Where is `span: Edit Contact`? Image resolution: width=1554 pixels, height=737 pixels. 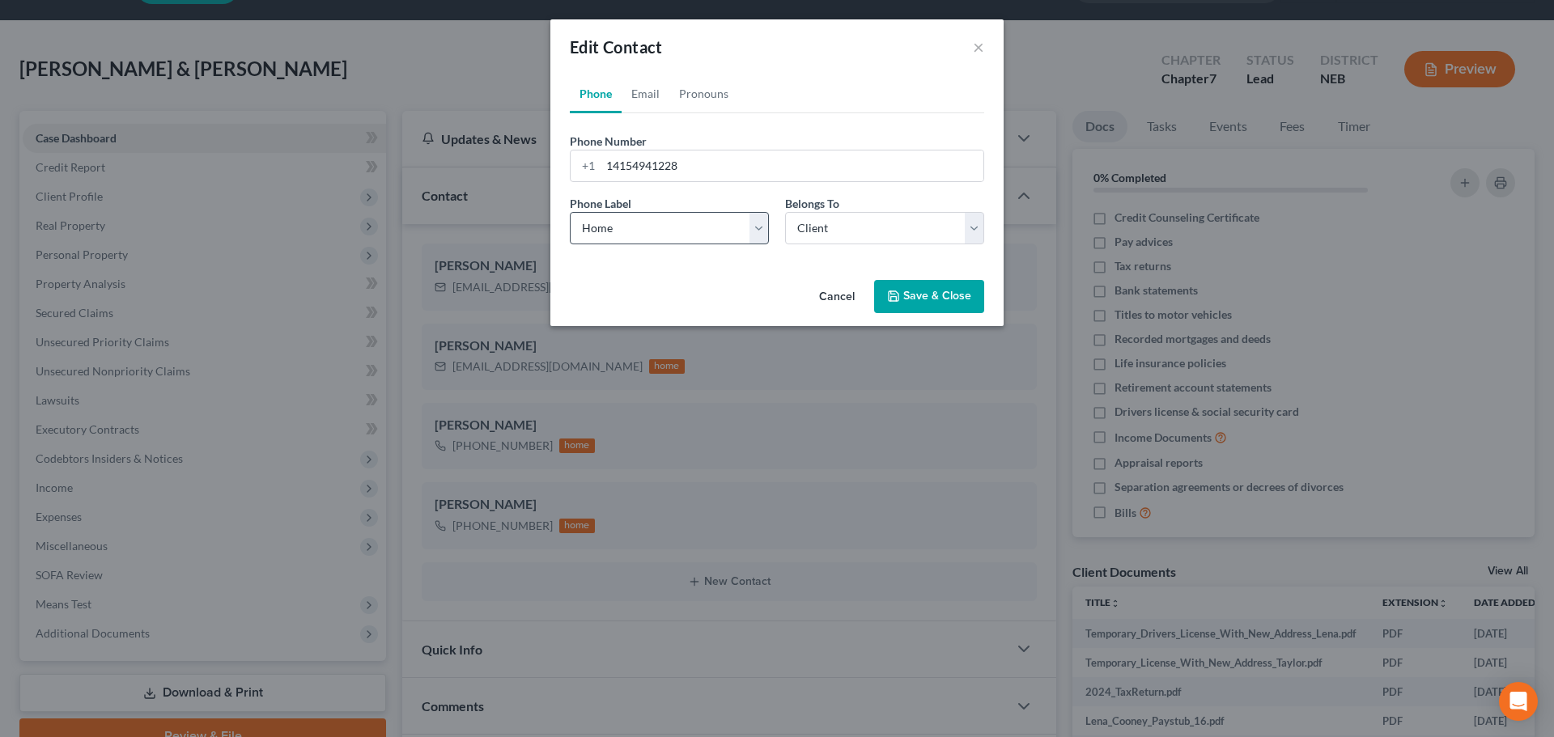
span: Edit Contact is located at coordinates (616, 47).